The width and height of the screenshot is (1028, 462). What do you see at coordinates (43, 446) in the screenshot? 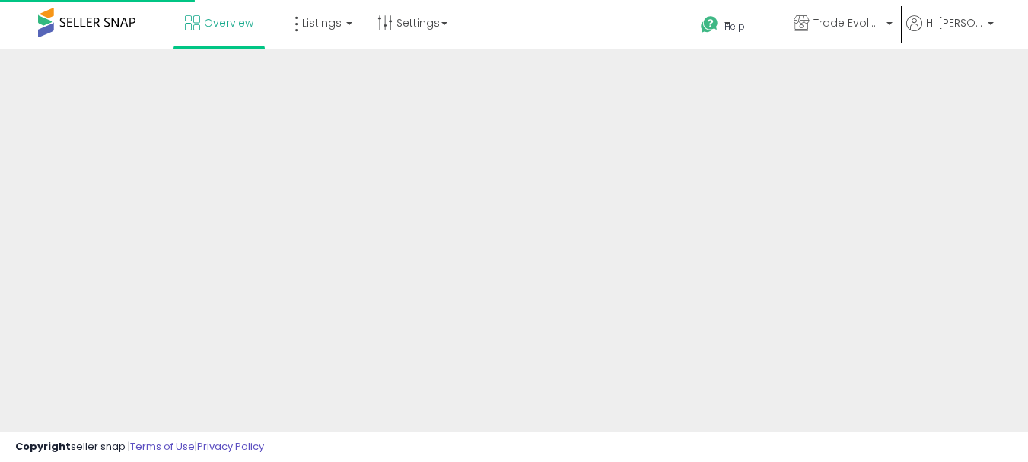
I see `strong: Copyright` at bounding box center [43, 446].